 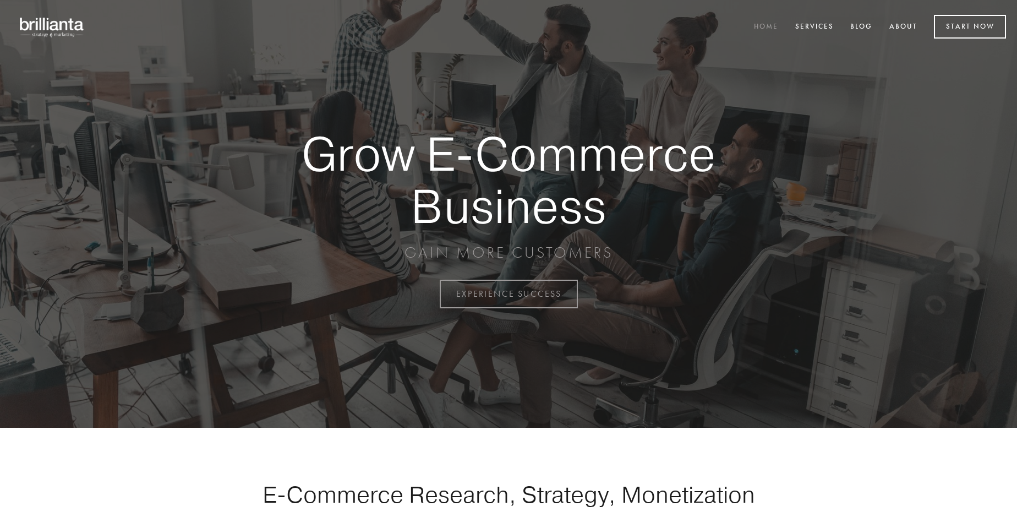 What do you see at coordinates (970, 26) in the screenshot?
I see `a: Start Now` at bounding box center [970, 26].